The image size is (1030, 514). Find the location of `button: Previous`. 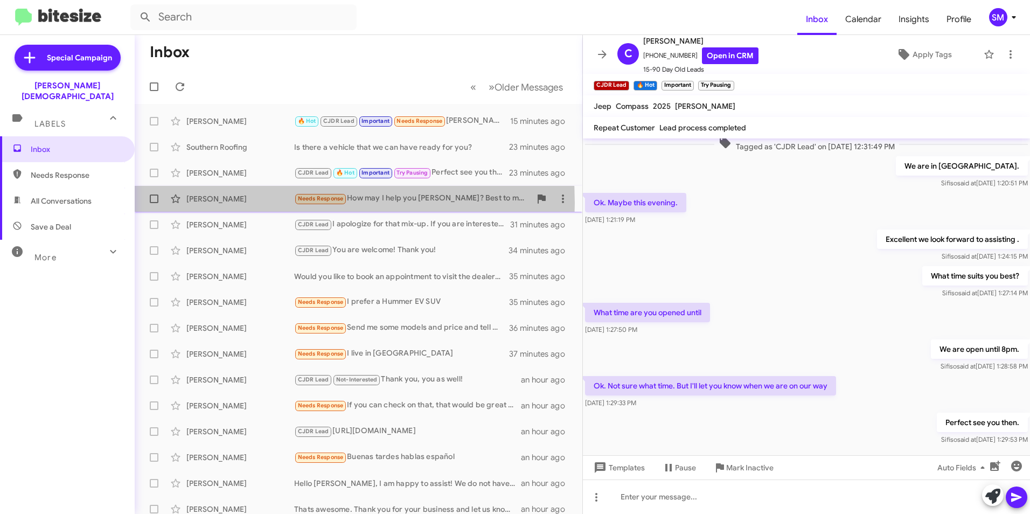

button: Previous is located at coordinates (473, 87).